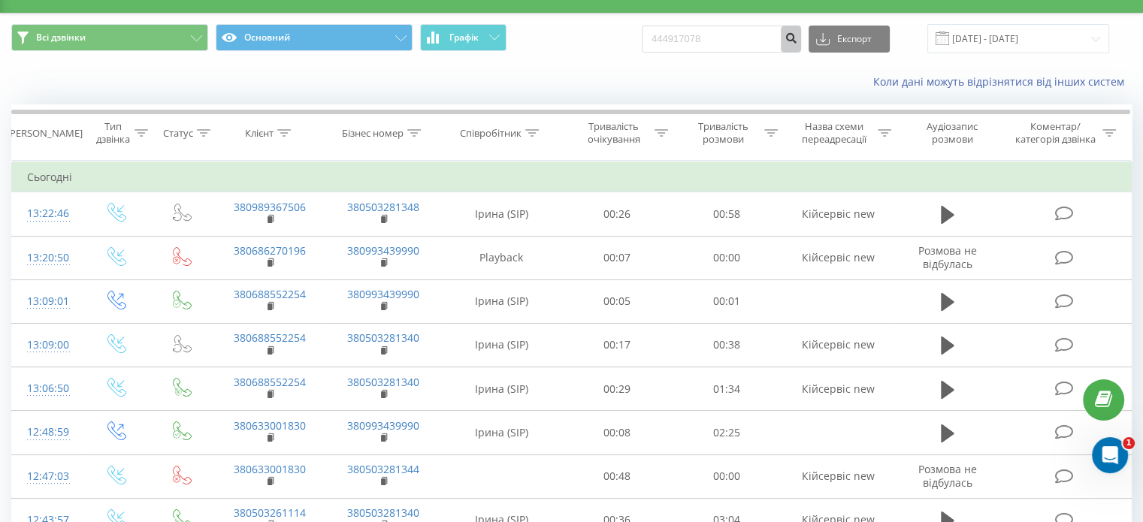 The height and width of the screenshot is (522, 1143). I want to click on td: 00:07, so click(617, 258).